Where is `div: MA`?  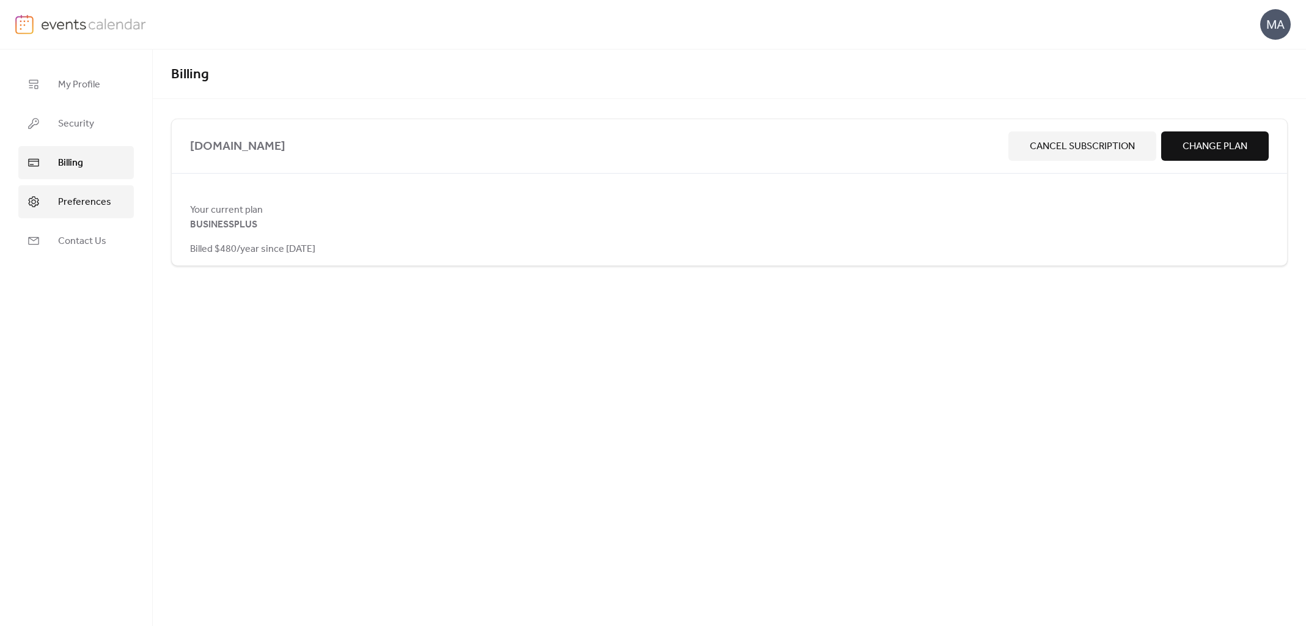
div: MA is located at coordinates (1275, 24).